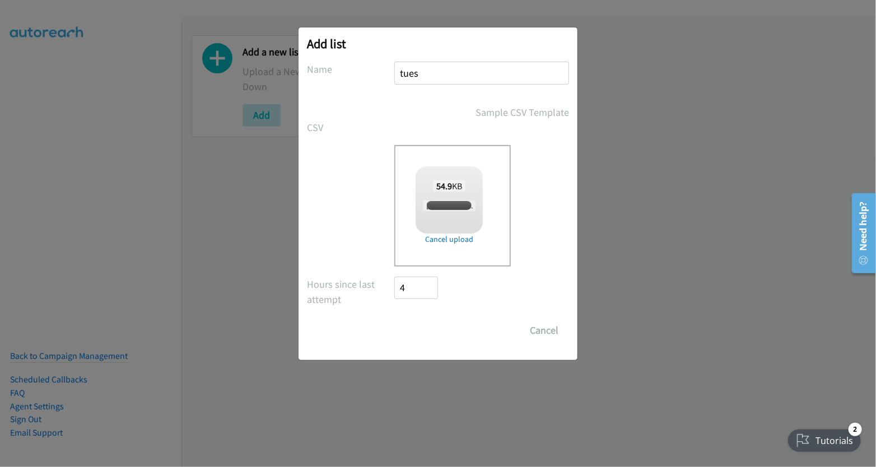 This screenshot has height=467, width=876. I want to click on label: CSV, so click(351, 127).